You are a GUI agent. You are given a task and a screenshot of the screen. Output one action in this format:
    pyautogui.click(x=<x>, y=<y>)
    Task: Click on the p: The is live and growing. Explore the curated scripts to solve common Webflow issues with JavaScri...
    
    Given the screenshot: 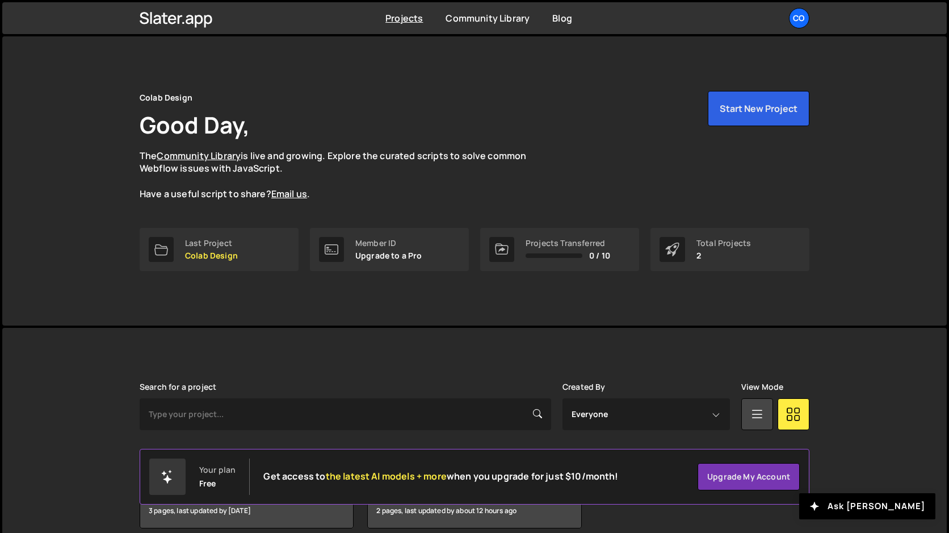 What is the action you would take?
    pyautogui.click(x=344, y=175)
    